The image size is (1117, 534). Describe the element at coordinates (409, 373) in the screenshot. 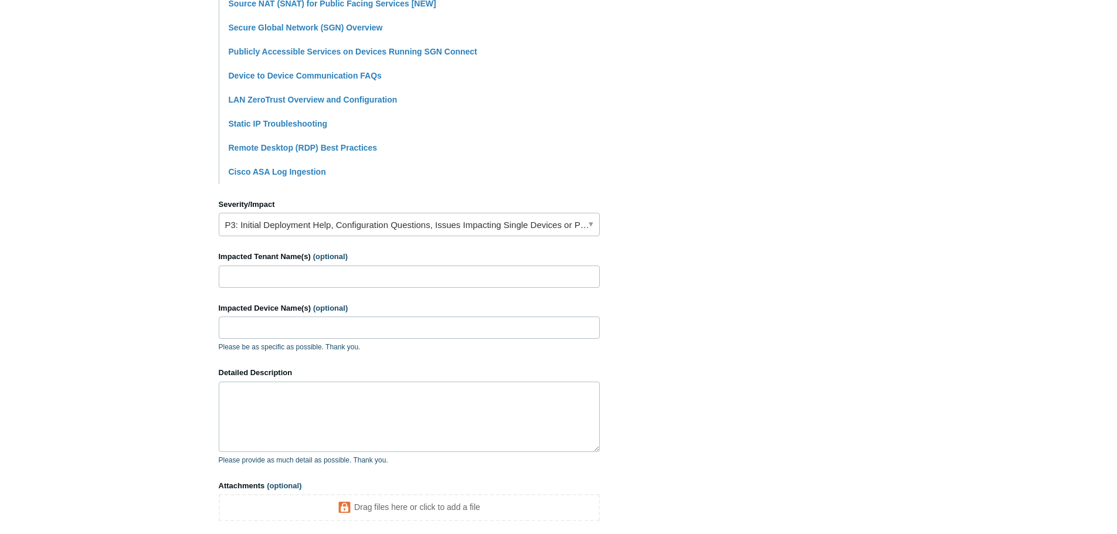

I see `label: Detailed Description` at that location.